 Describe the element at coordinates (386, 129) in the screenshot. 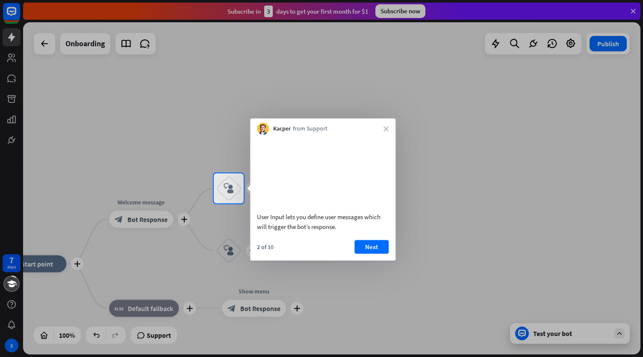

I see `i: close` at that location.